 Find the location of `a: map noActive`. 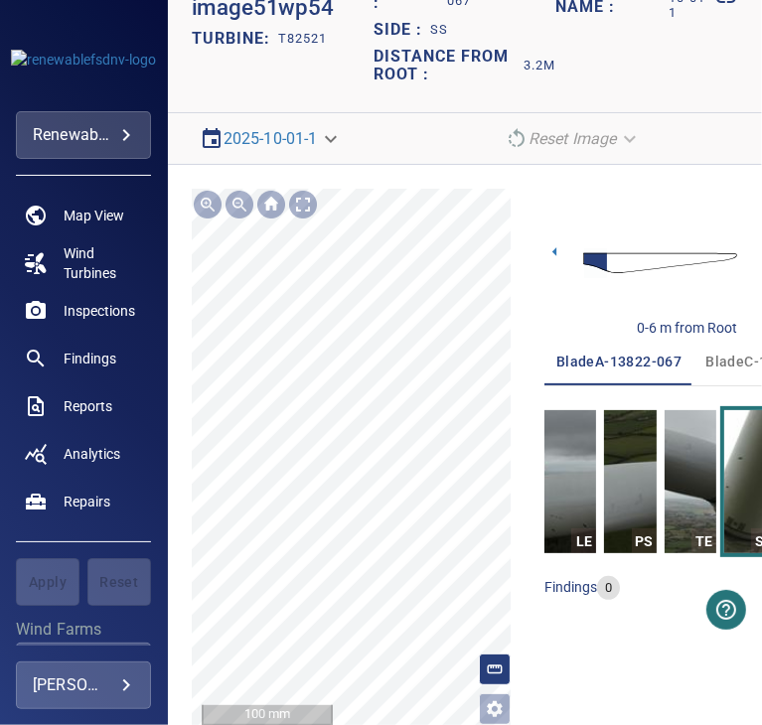

a: map noActive is located at coordinates (83, 215).